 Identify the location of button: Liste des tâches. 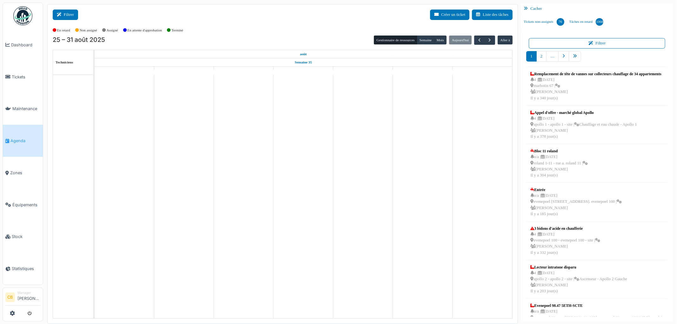
(492, 15).